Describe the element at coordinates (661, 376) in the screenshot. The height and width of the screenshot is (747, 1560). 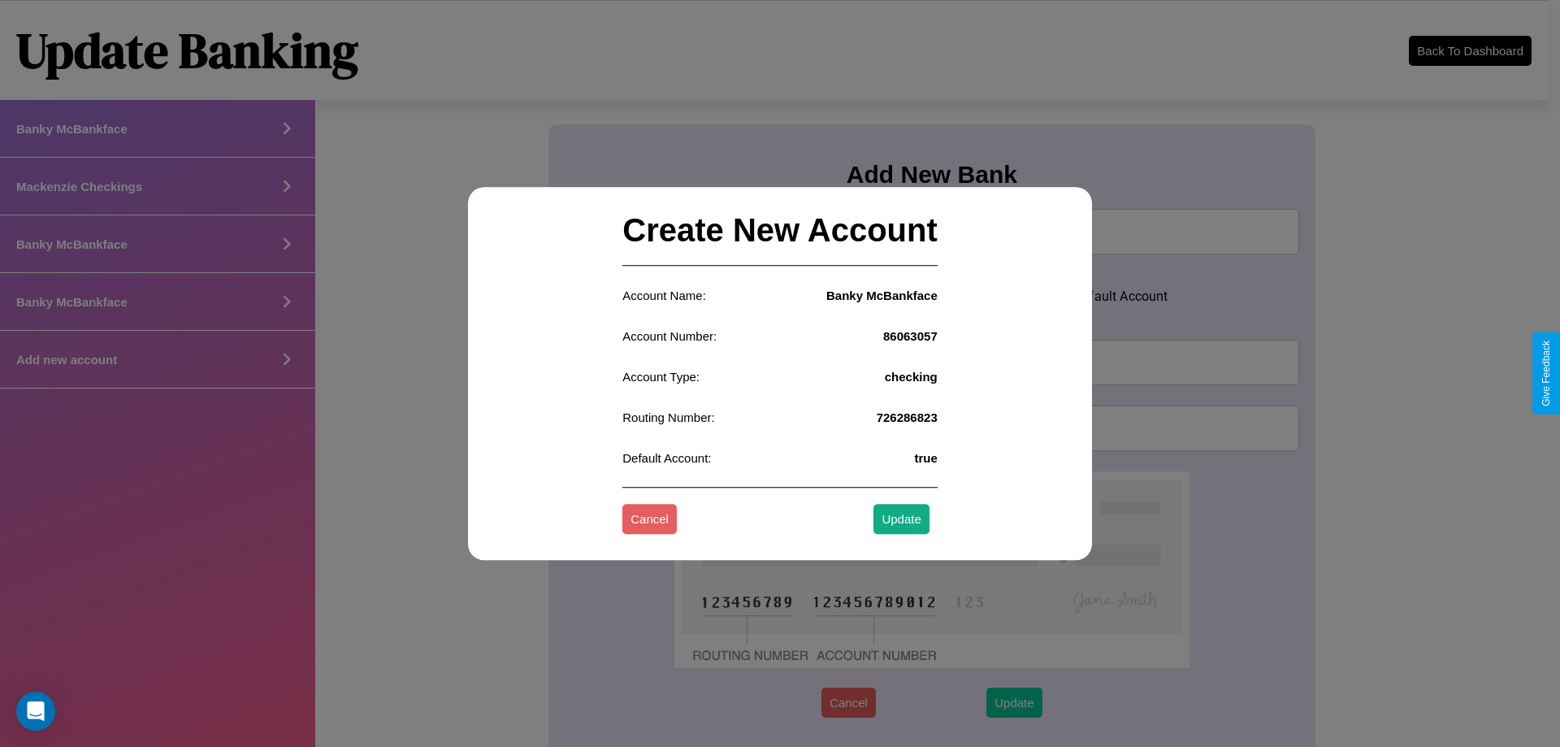
I see `p: Account Type:` at that location.